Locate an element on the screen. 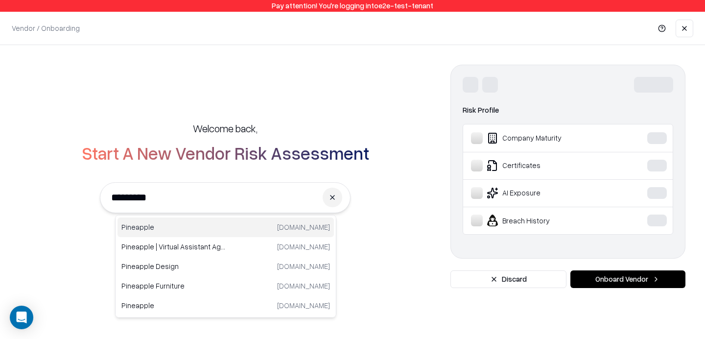  button: Discard is located at coordinates (508, 279).